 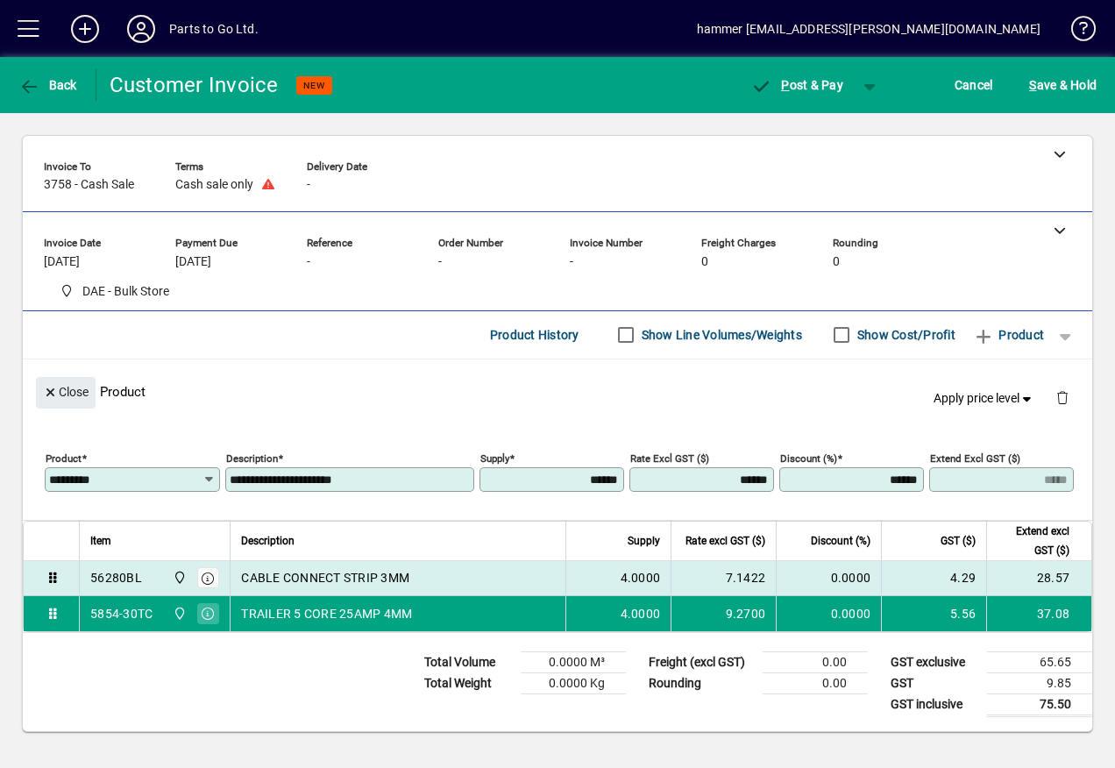 I want to click on td: Freight (excl GST), so click(x=701, y=662).